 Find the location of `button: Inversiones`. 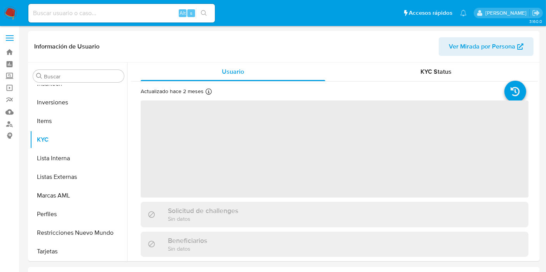

button: Inversiones is located at coordinates (79, 103).